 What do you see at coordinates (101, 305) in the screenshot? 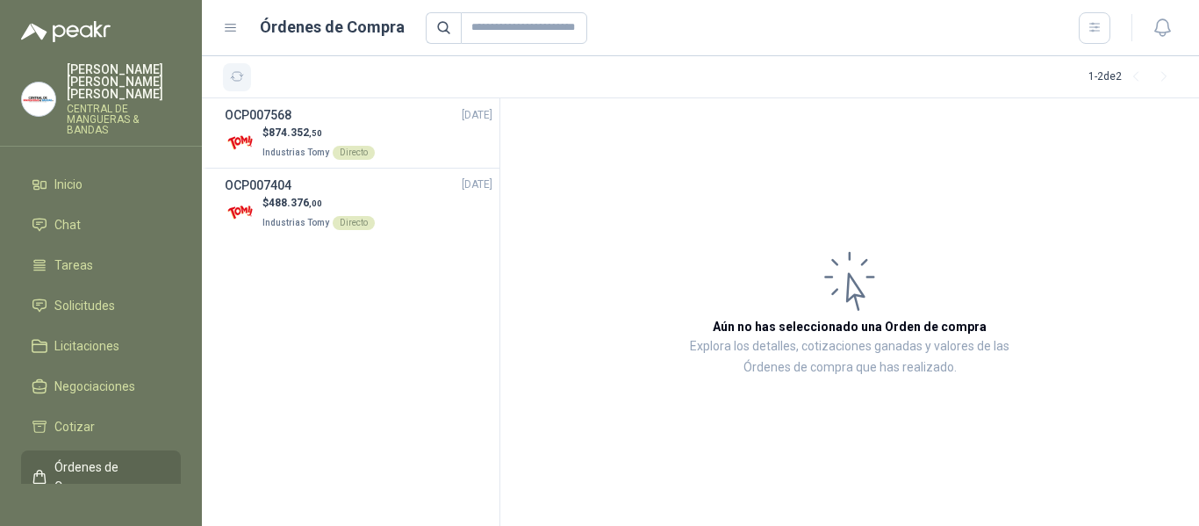
I see `a: Solicitudes` at bounding box center [101, 305].